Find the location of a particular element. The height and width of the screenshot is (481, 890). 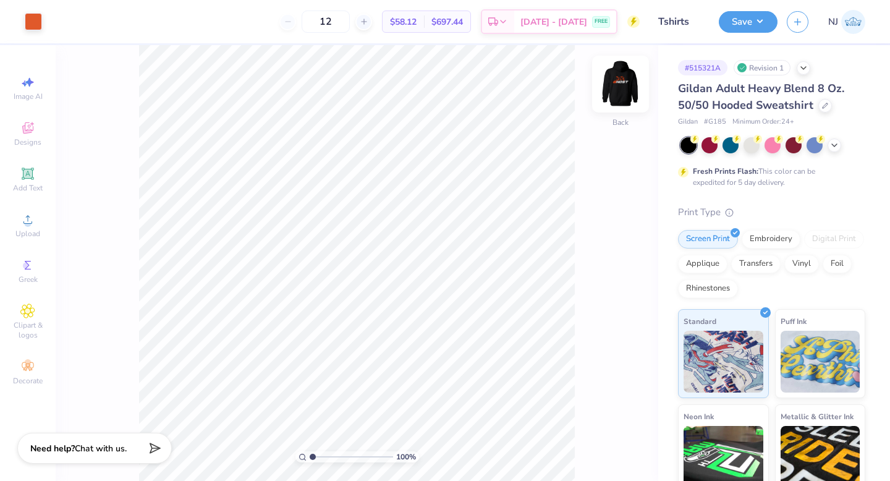

span: Neon Ink is located at coordinates (698, 416).